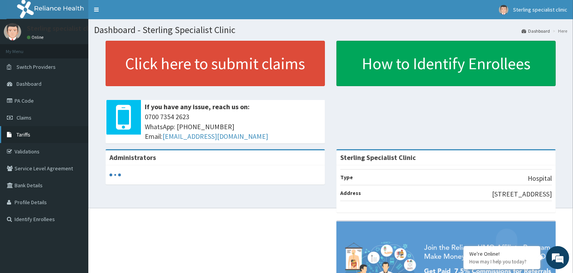 The image size is (573, 273). I want to click on div: Chat with us now, so click(85, 48).